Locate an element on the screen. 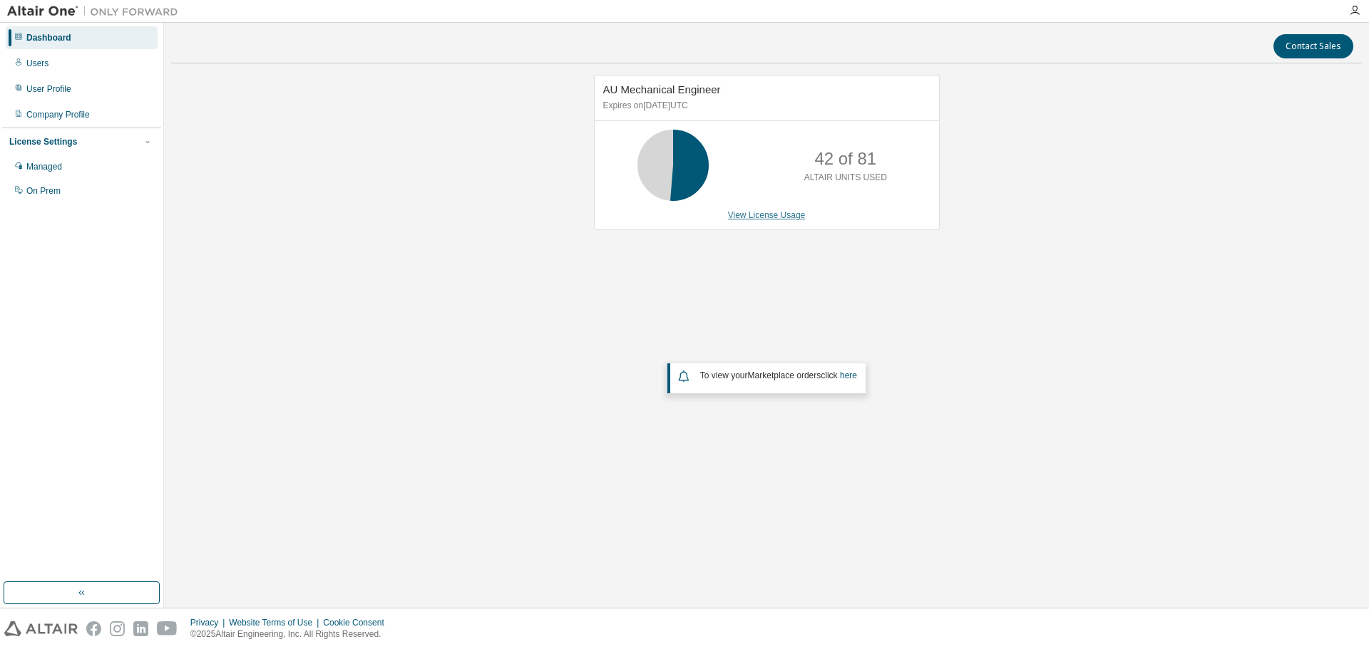  img: linkedin.svg is located at coordinates (140, 629).